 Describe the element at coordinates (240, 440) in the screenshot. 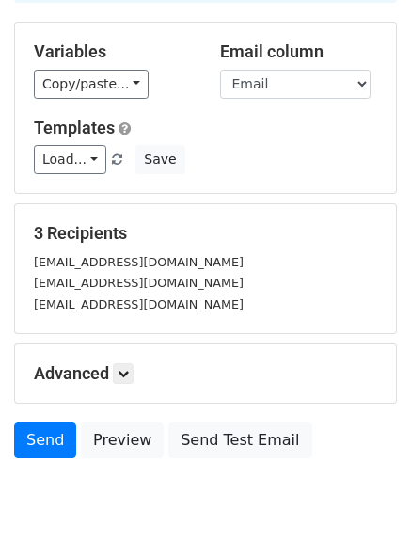

I see `a: Send Test Email` at that location.